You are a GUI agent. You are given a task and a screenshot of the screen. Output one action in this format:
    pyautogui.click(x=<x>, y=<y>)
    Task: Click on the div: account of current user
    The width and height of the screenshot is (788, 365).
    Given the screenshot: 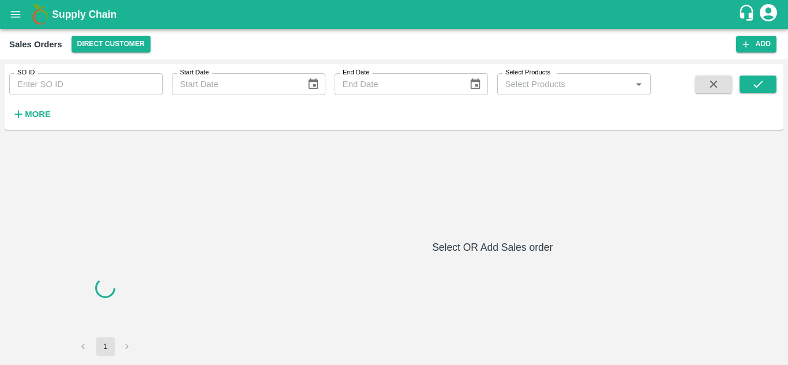 What is the action you would take?
    pyautogui.click(x=769, y=14)
    